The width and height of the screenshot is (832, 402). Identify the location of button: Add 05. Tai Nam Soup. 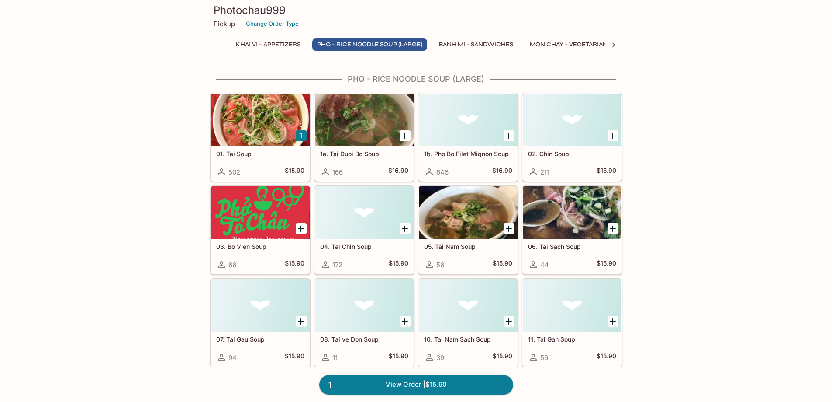
(509, 228).